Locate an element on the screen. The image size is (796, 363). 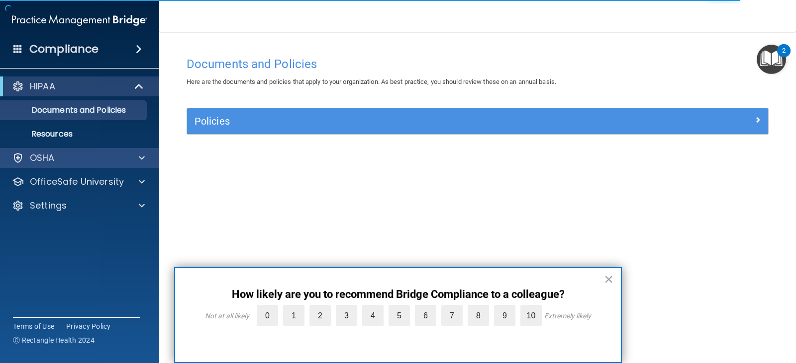
p: Settings is located at coordinates (48, 206).